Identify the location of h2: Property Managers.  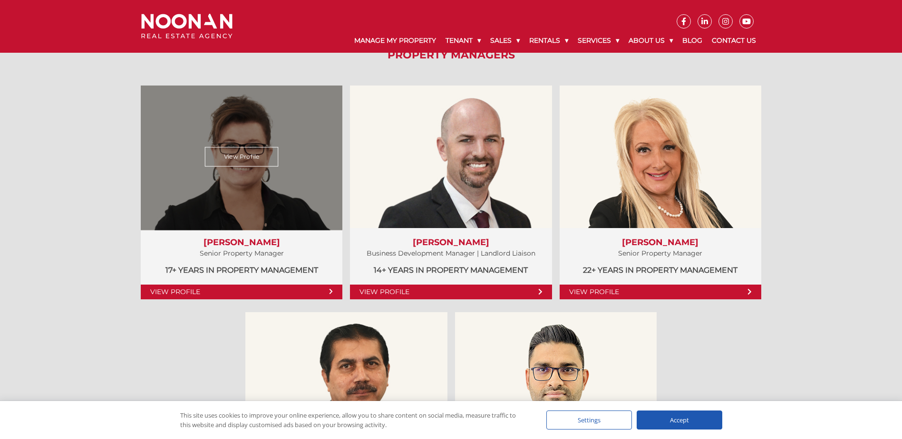
(451, 55).